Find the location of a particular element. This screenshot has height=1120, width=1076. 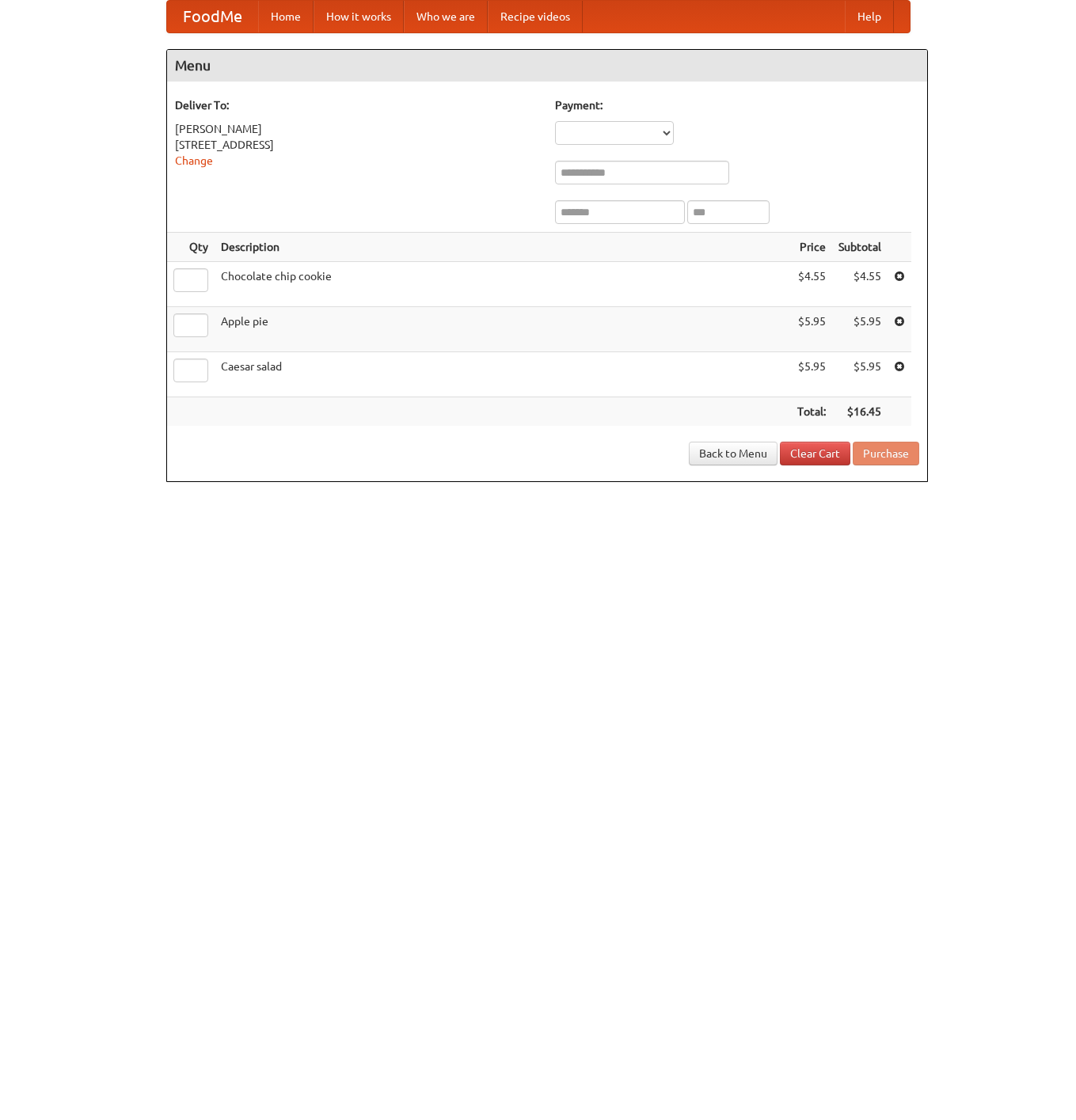

th: Qty is located at coordinates (191, 247).